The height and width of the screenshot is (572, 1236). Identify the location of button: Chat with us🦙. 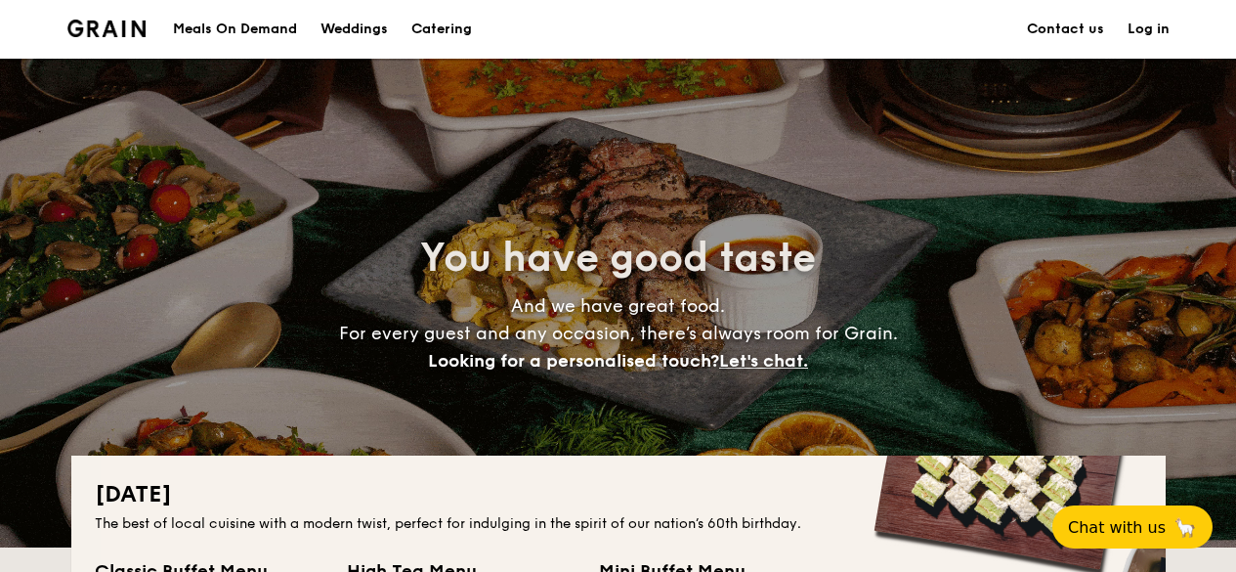
(1132, 527).